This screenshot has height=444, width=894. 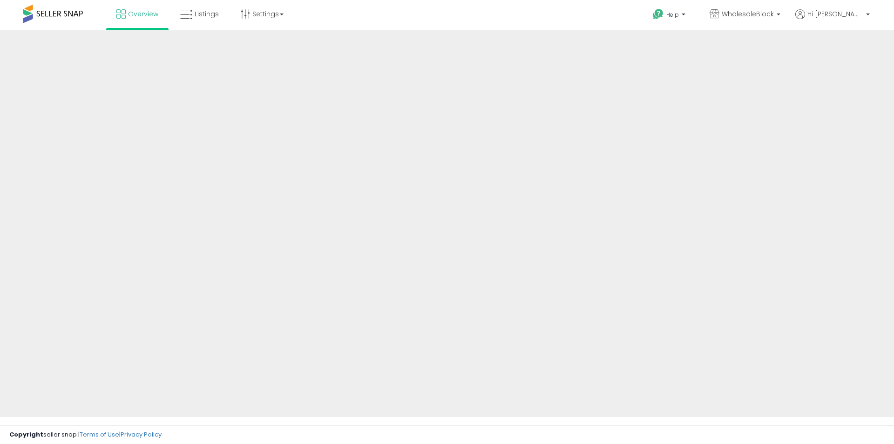 What do you see at coordinates (143, 14) in the screenshot?
I see `span: Overview` at bounding box center [143, 14].